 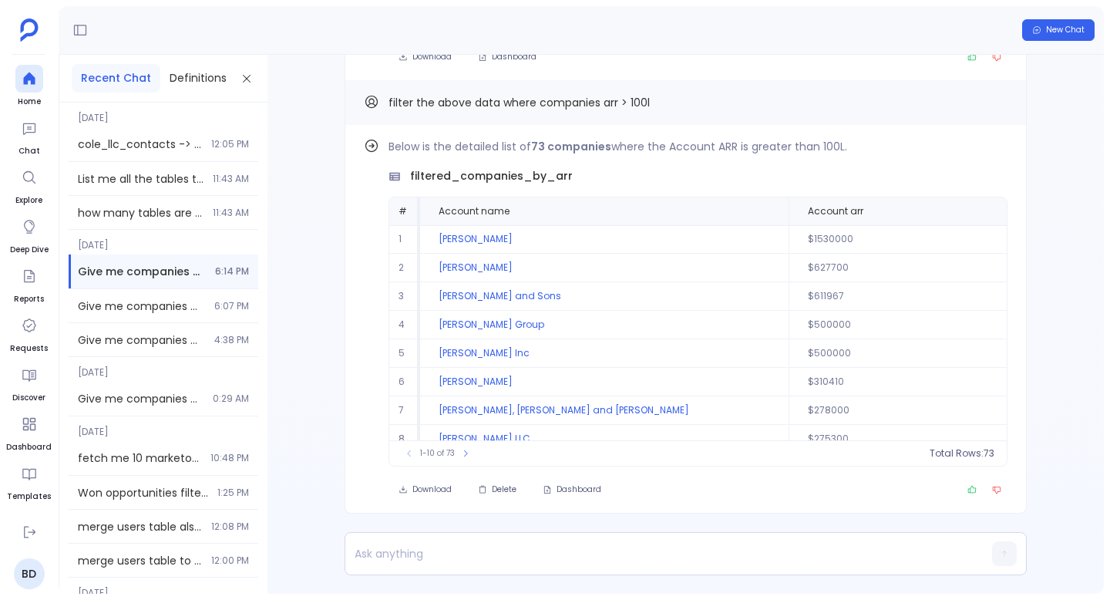 I want to click on button: Recent Chat, so click(x=116, y=78).